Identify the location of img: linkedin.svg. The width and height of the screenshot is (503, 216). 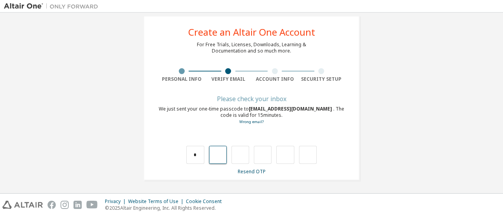
(77, 205).